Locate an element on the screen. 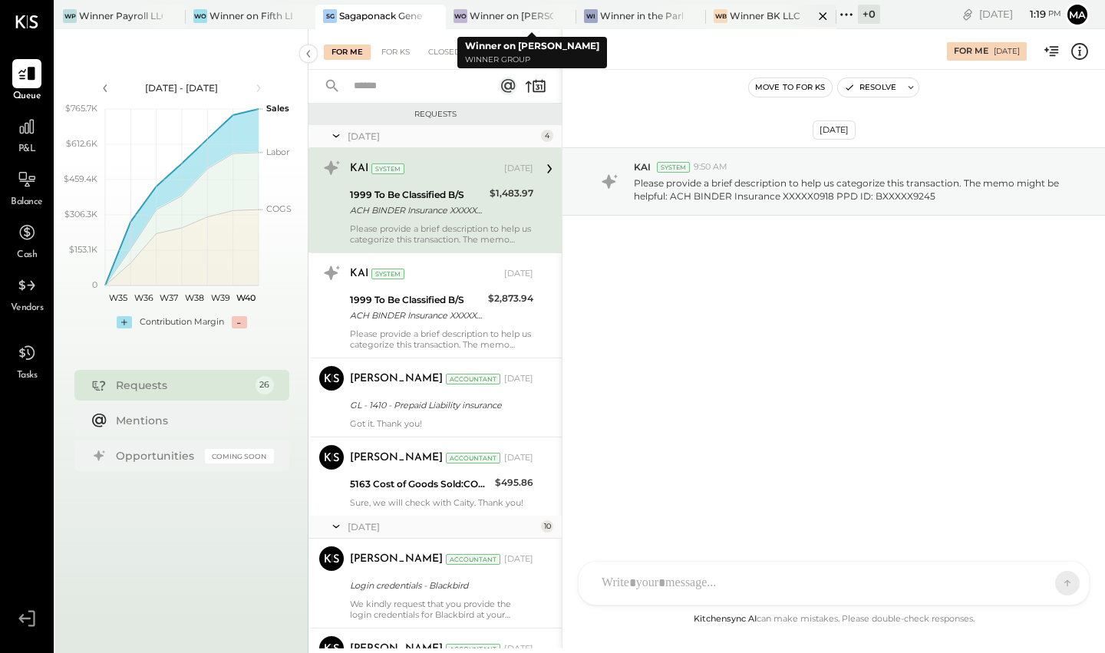 The image size is (1105, 653). div: Sagaponack General Store is located at coordinates (381, 15).